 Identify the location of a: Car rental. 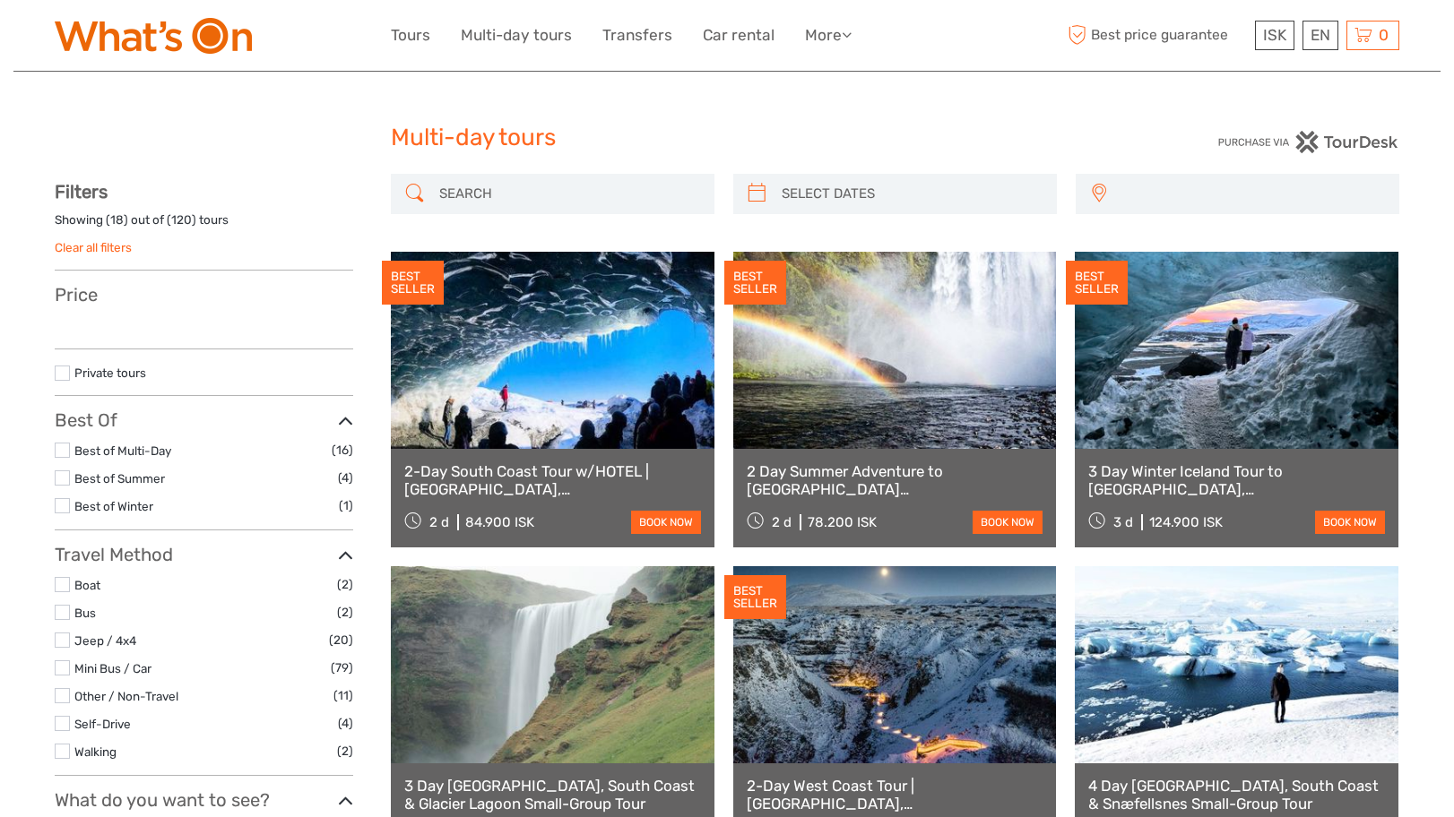
(738, 35).